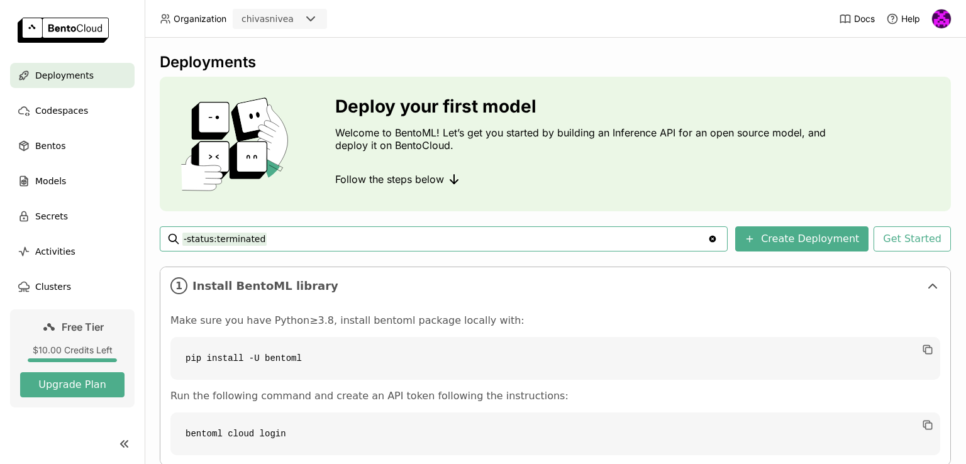 The height and width of the screenshot is (464, 966). Describe the element at coordinates (556, 286) in the screenshot. I see `span: Install BentoML library` at that location.